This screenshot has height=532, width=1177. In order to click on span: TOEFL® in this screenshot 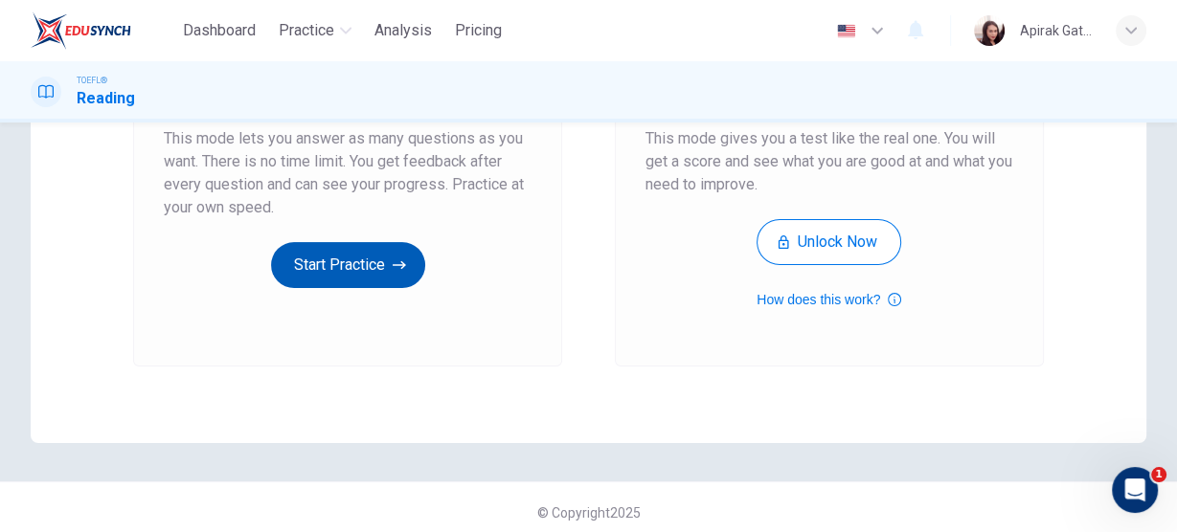, I will do `click(92, 80)`.